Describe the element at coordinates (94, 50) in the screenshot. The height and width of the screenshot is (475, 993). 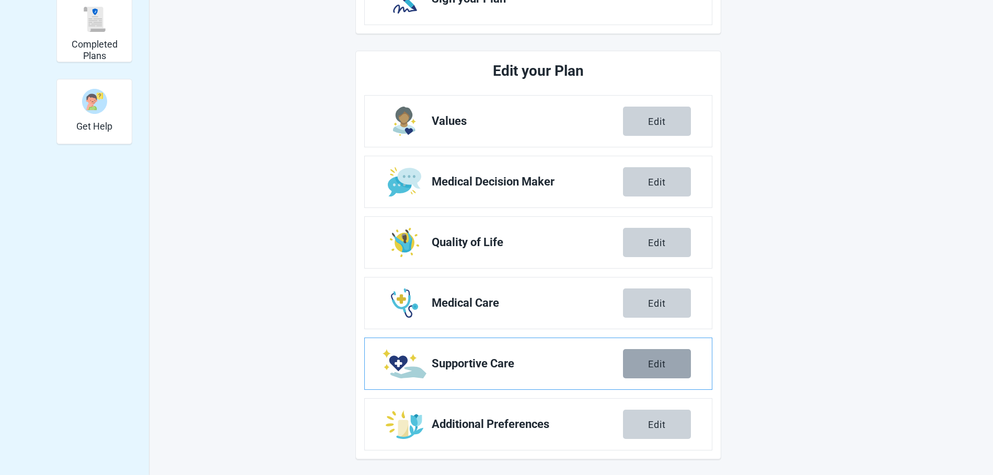
I see `h2: Completed Plans` at that location.